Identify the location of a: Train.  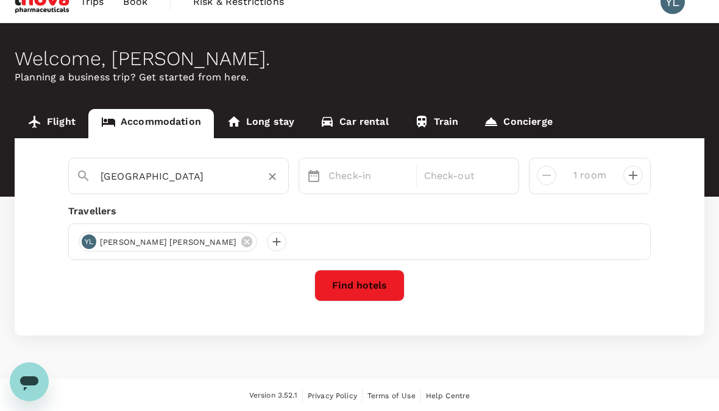
(436, 124).